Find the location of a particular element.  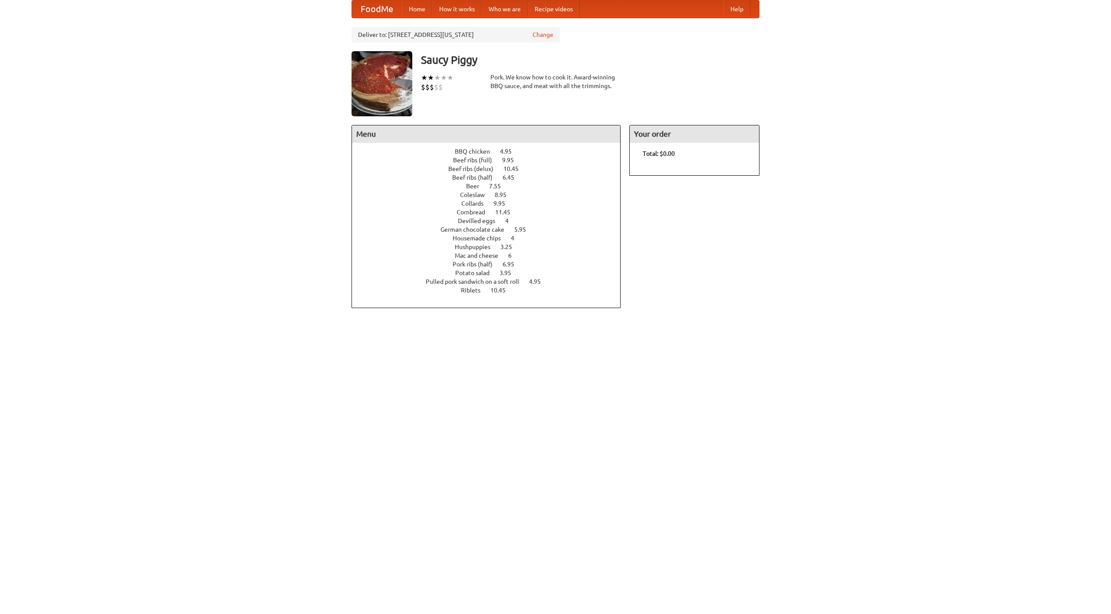

span: Beef ribs (full) is located at coordinates (477, 160).